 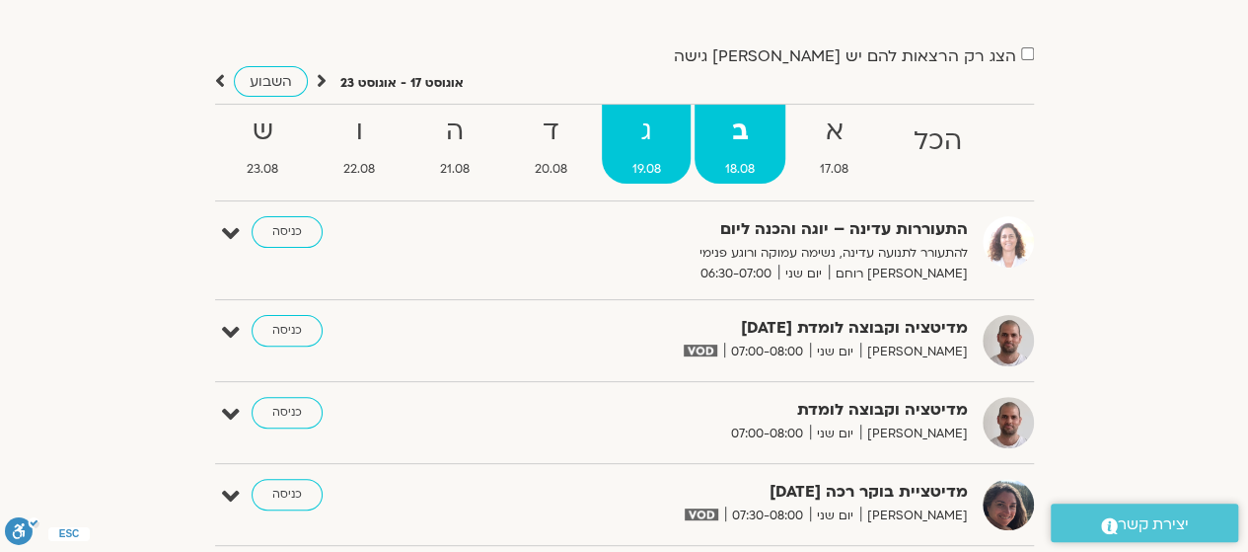 What do you see at coordinates (736, 273) in the screenshot?
I see `span: 06:30-07:00` at bounding box center [736, 273].